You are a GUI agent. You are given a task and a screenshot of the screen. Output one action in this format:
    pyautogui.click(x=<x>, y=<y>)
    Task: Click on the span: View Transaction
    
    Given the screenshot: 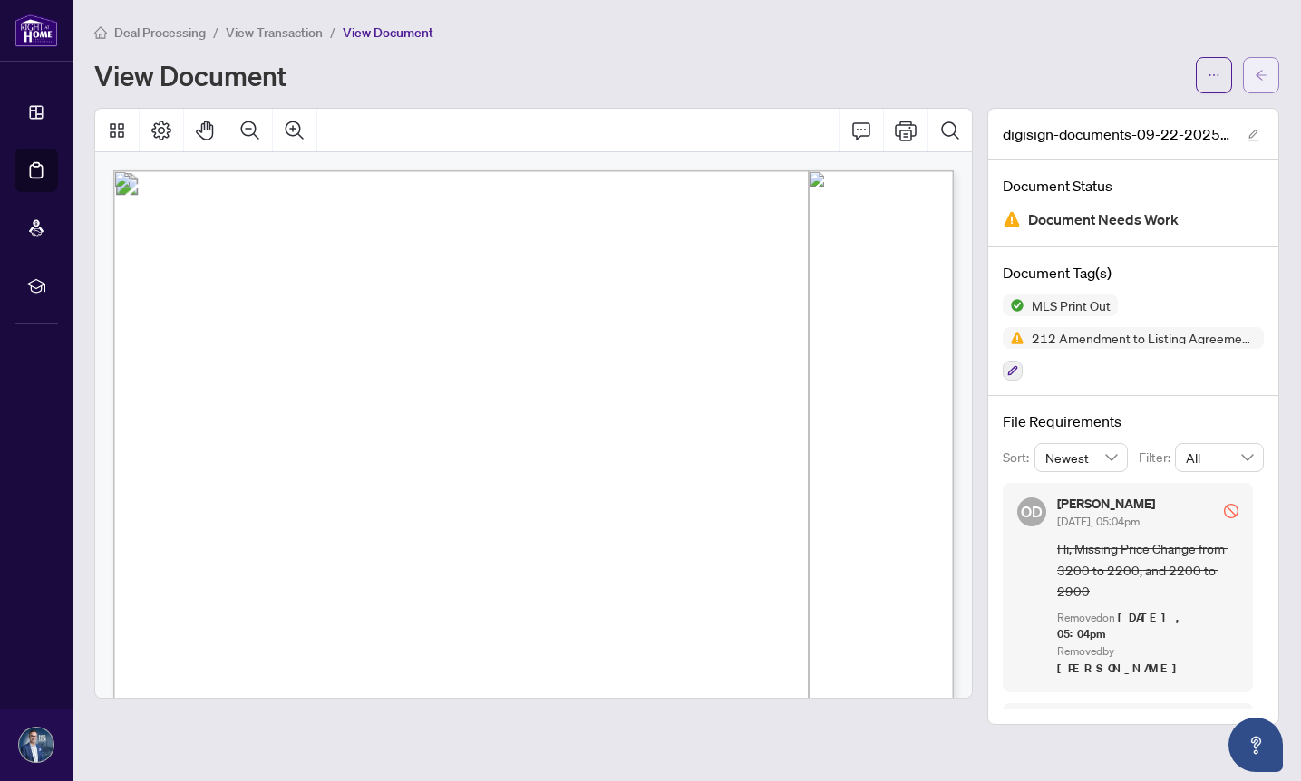 What is the action you would take?
    pyautogui.click(x=274, y=33)
    